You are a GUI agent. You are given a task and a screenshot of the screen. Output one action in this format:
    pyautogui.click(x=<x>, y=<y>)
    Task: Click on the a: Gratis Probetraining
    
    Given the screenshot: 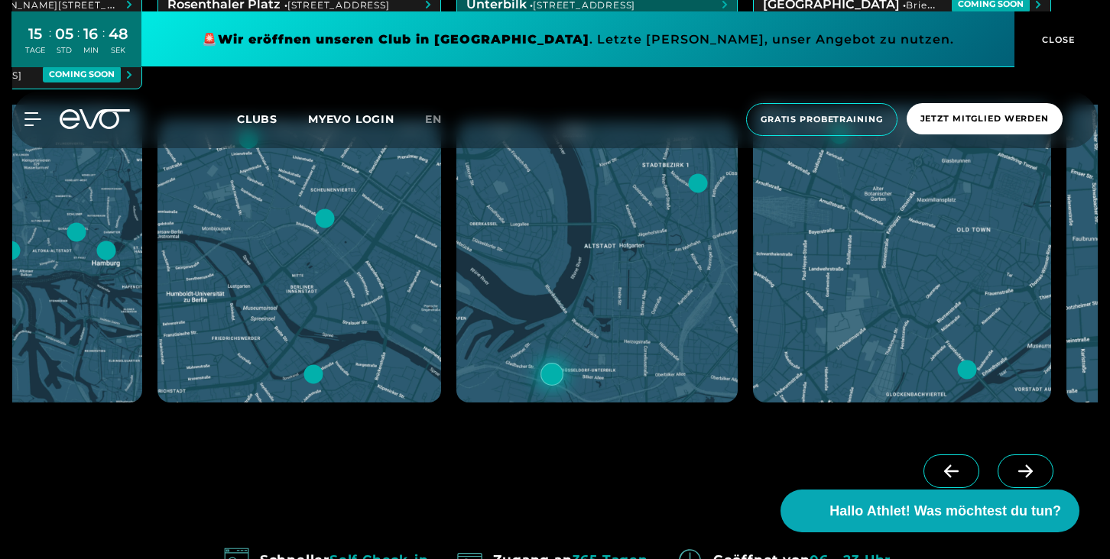 What is the action you would take?
    pyautogui.click(x=822, y=119)
    